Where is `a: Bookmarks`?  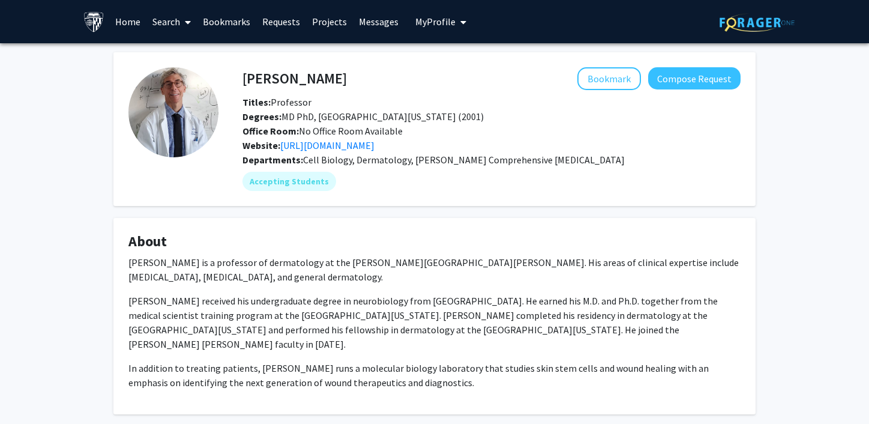
a: Bookmarks is located at coordinates (226, 22).